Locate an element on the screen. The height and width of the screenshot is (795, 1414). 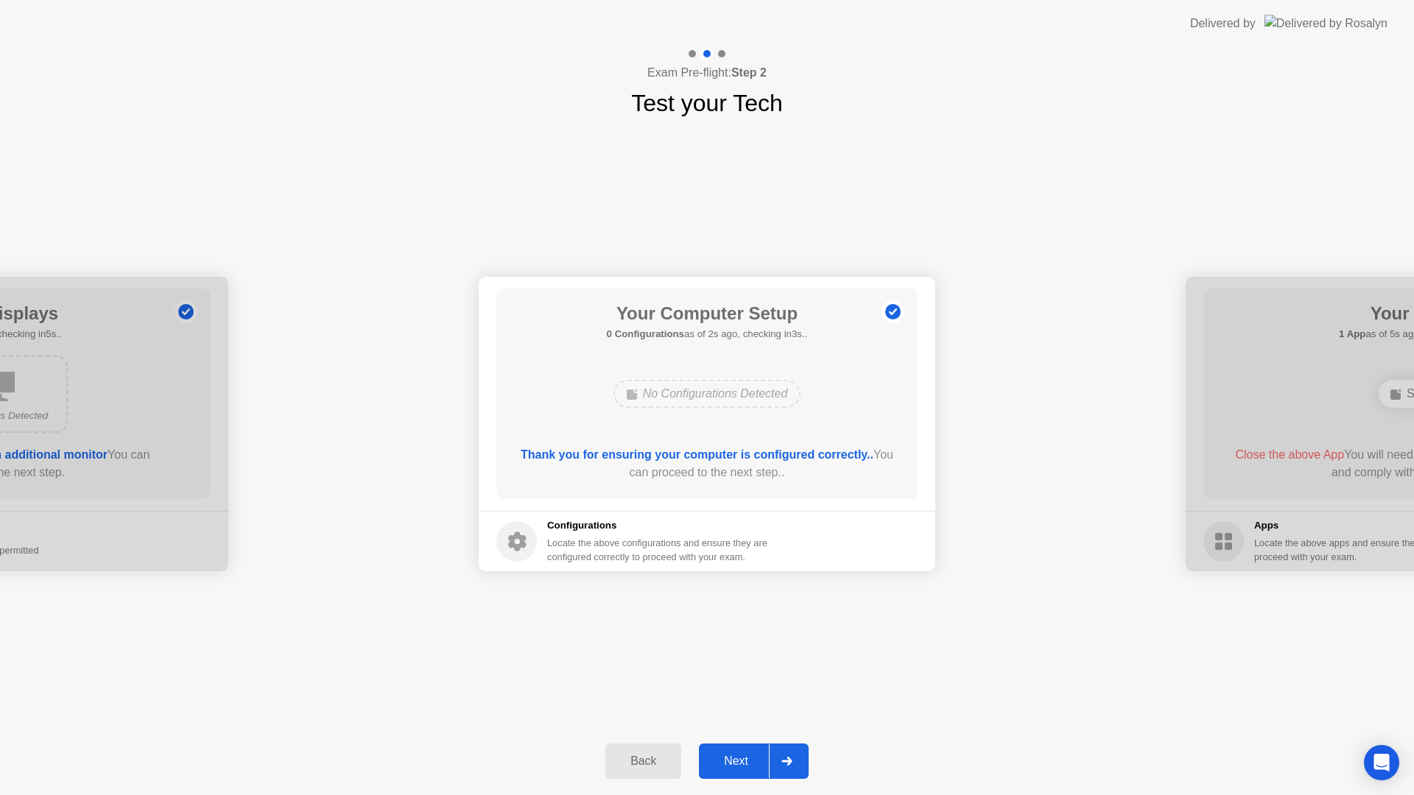
div: No Configurations Detected is located at coordinates (707, 394).